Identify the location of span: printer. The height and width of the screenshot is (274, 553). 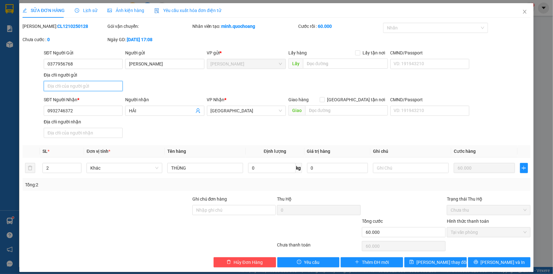
(476, 263).